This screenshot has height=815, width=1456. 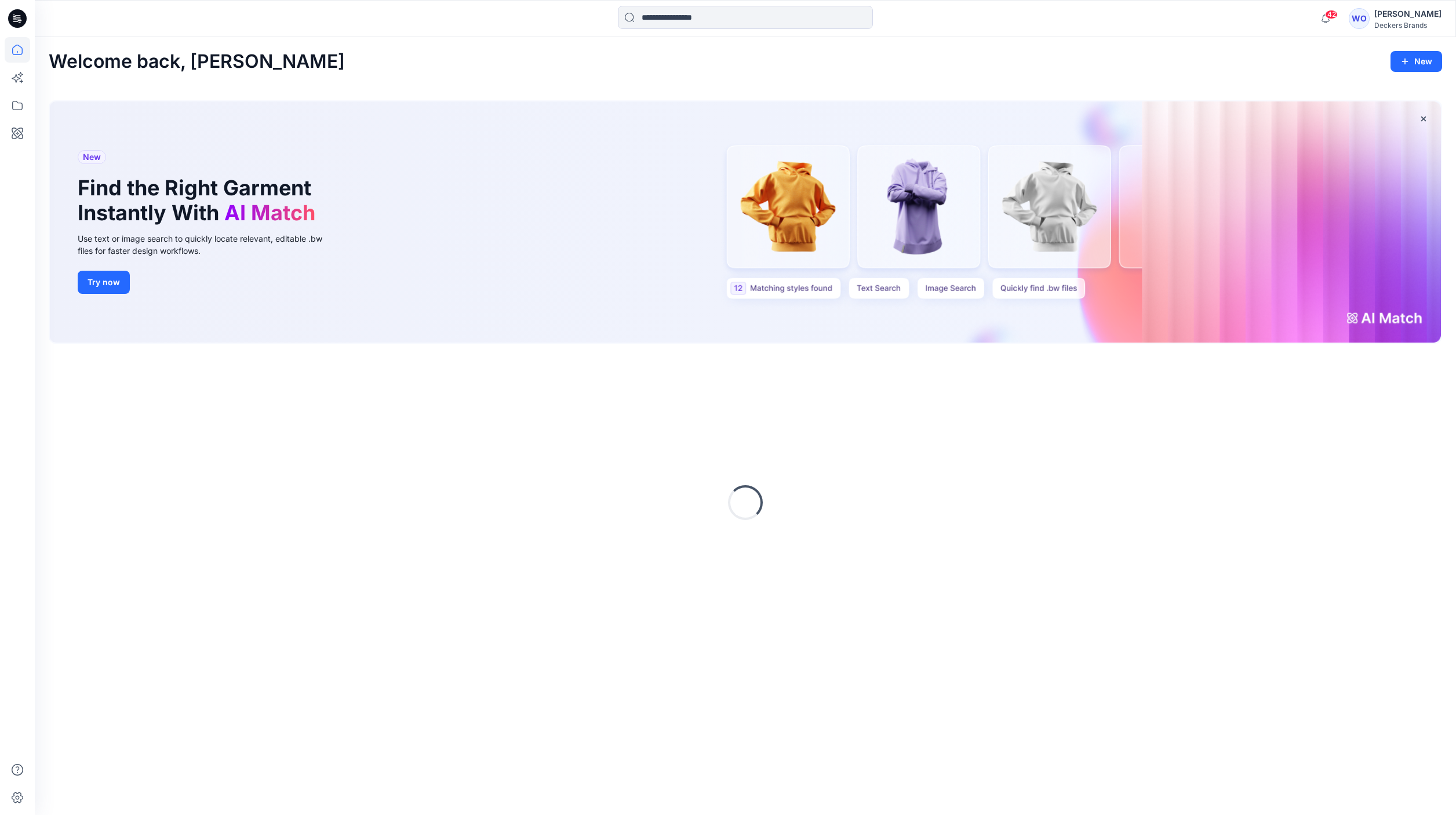 What do you see at coordinates (208, 244) in the screenshot?
I see `div: Use text or image search to quickly locate relevant, editable .bw files for faster design workflows.` at bounding box center [208, 244].